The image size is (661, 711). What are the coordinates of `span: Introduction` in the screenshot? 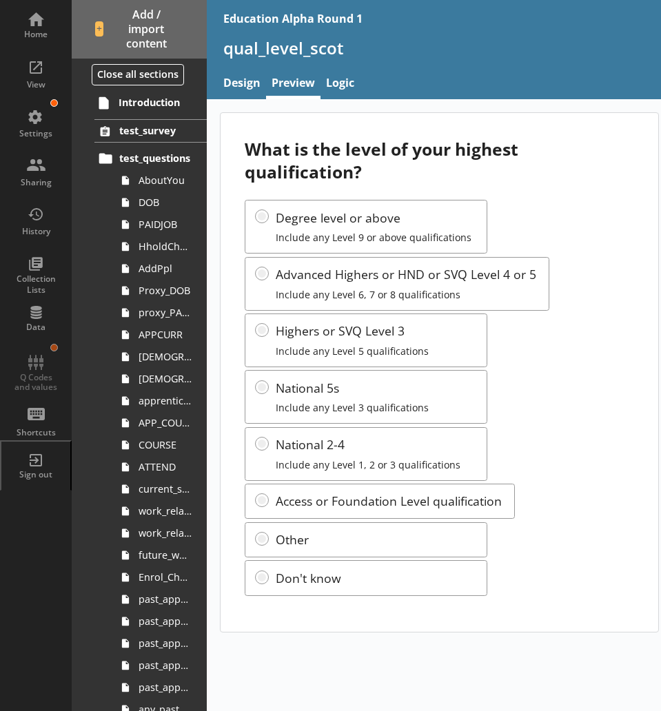 It's located at (155, 102).